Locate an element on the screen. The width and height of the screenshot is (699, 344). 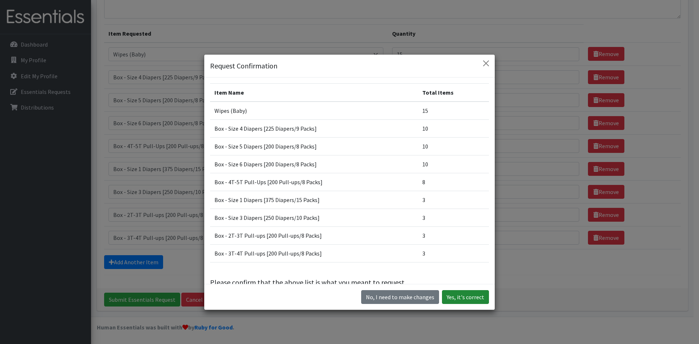
button: No I need to make changes is located at coordinates (400, 297).